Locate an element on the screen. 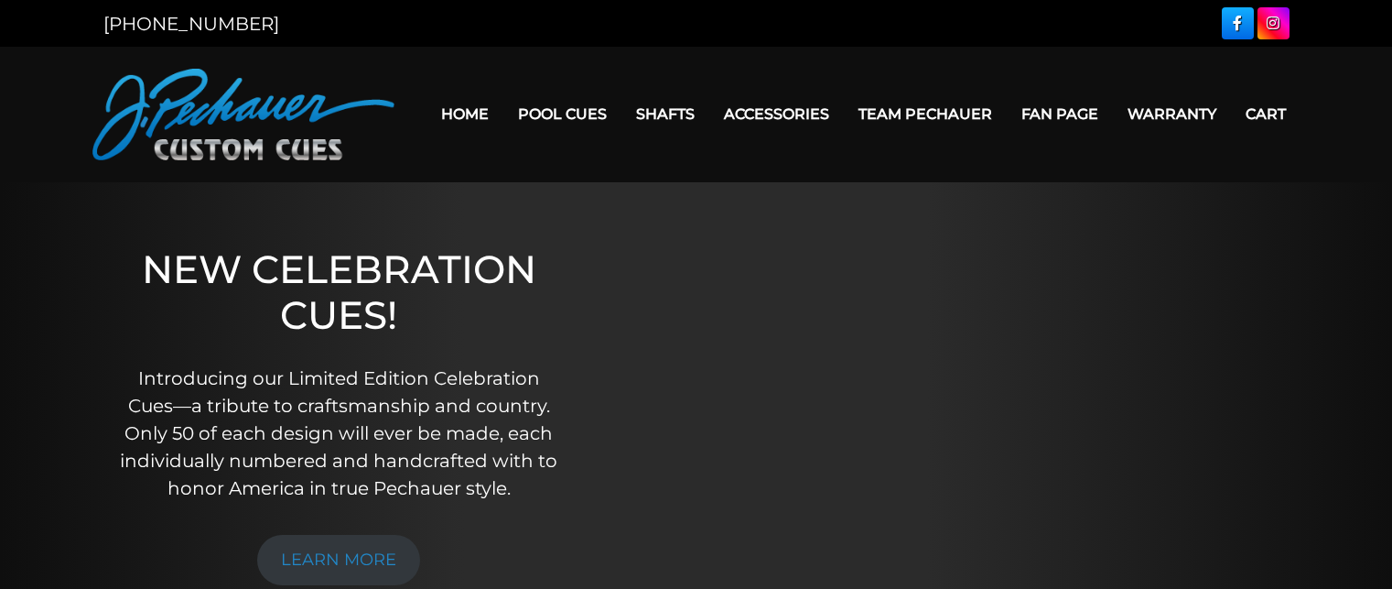  a: Pool Cues is located at coordinates (562, 113).